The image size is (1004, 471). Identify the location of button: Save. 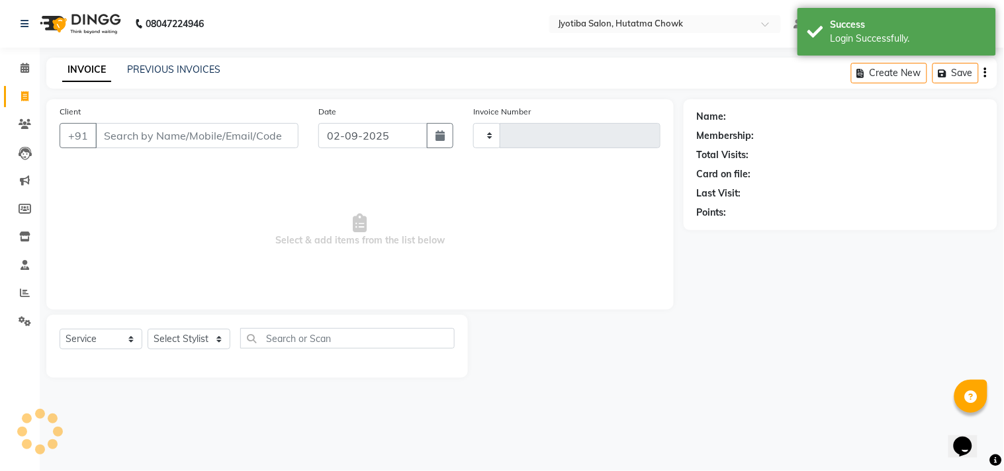
(956, 73).